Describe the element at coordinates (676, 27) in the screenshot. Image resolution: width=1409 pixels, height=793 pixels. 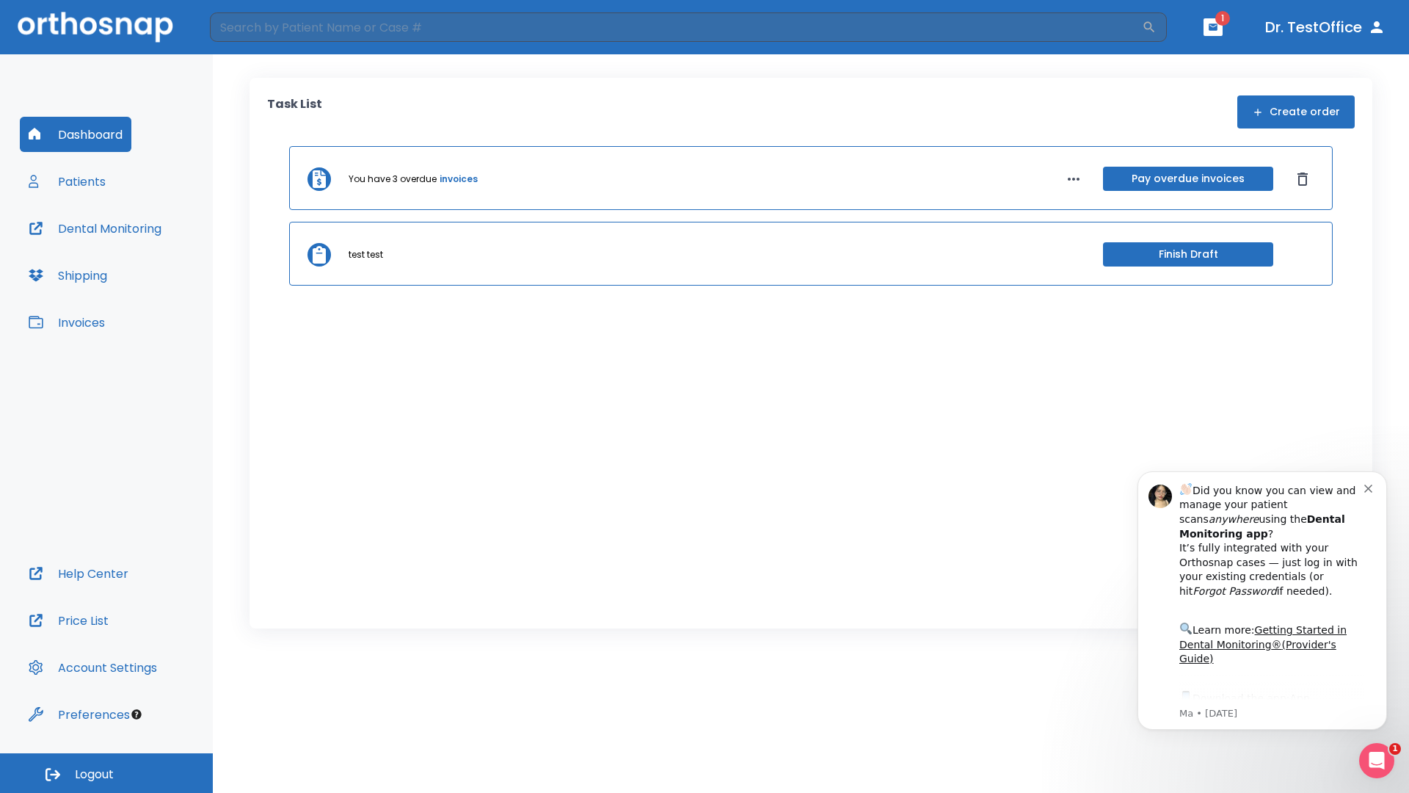
I see `input: Search by Patient Name or Case #` at that location.